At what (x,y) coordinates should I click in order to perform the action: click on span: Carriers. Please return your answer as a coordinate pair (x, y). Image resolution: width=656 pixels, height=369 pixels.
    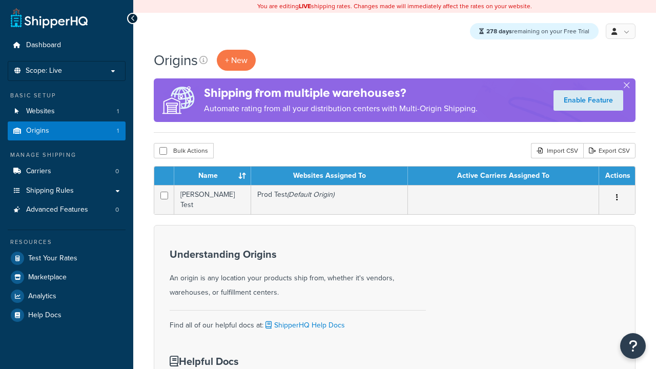
    Looking at the image, I should click on (38, 171).